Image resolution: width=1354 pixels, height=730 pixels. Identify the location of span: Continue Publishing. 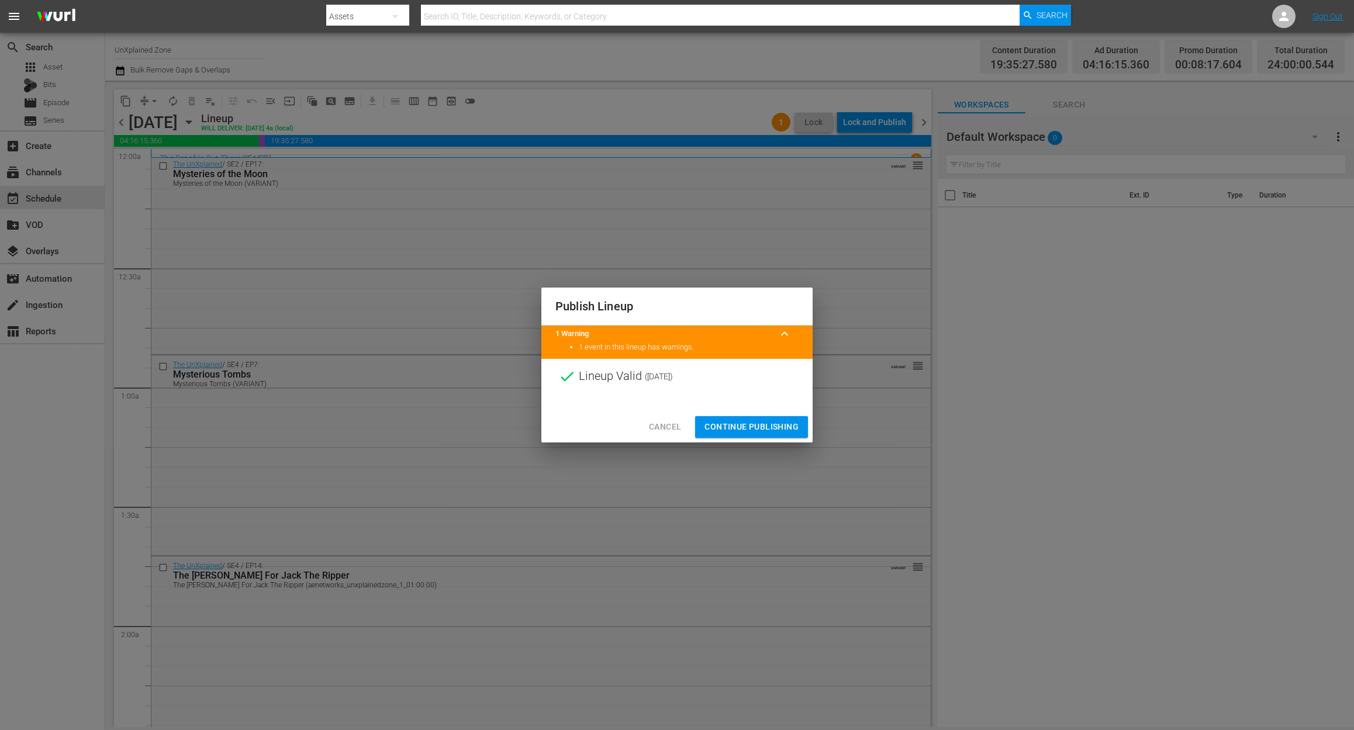
(751, 427).